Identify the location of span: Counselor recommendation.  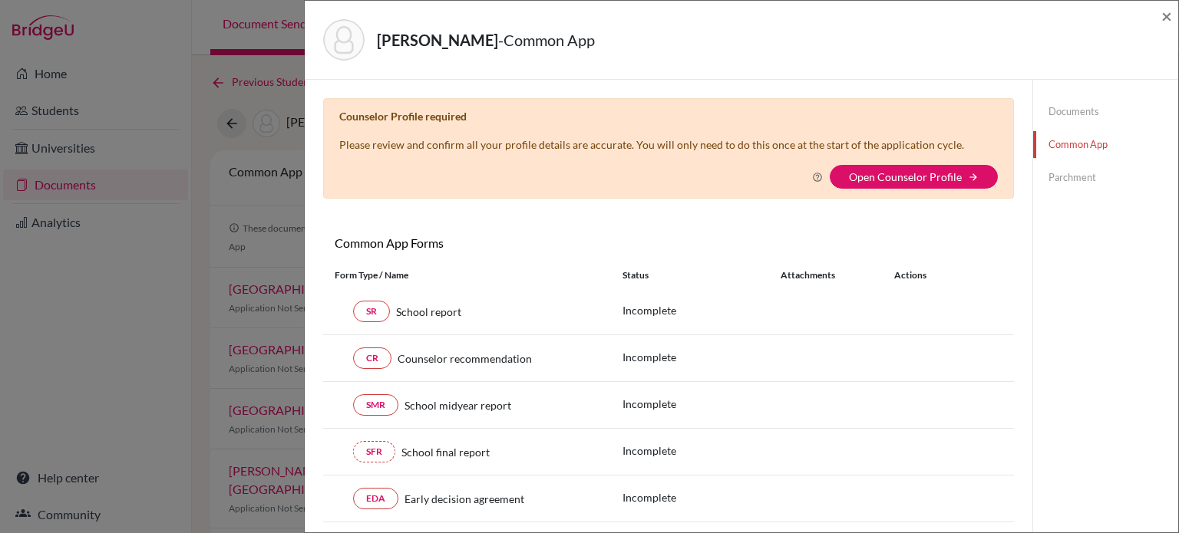
(464, 358).